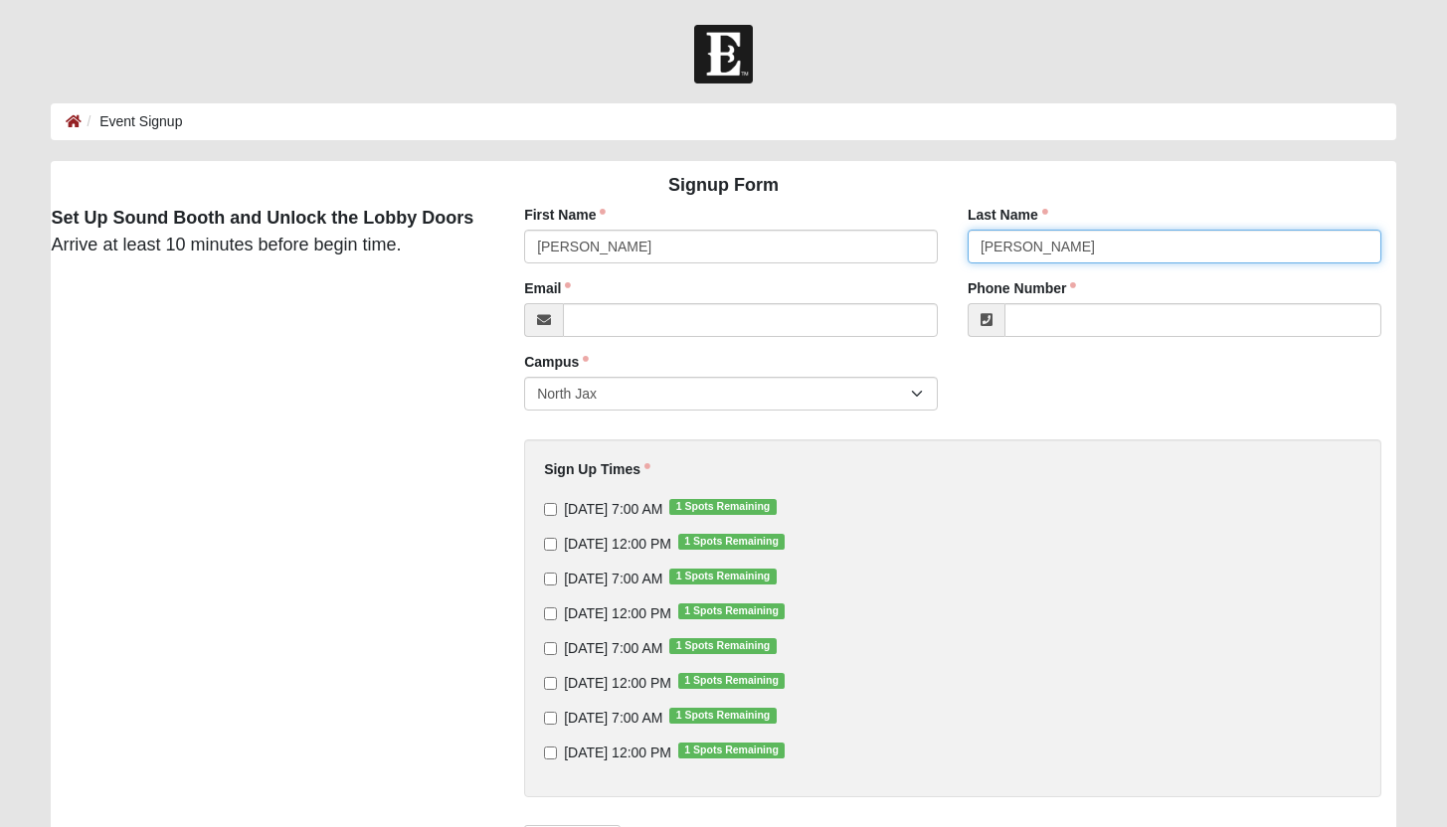  What do you see at coordinates (556, 362) in the screenshot?
I see `label: Campus` at bounding box center [556, 362].